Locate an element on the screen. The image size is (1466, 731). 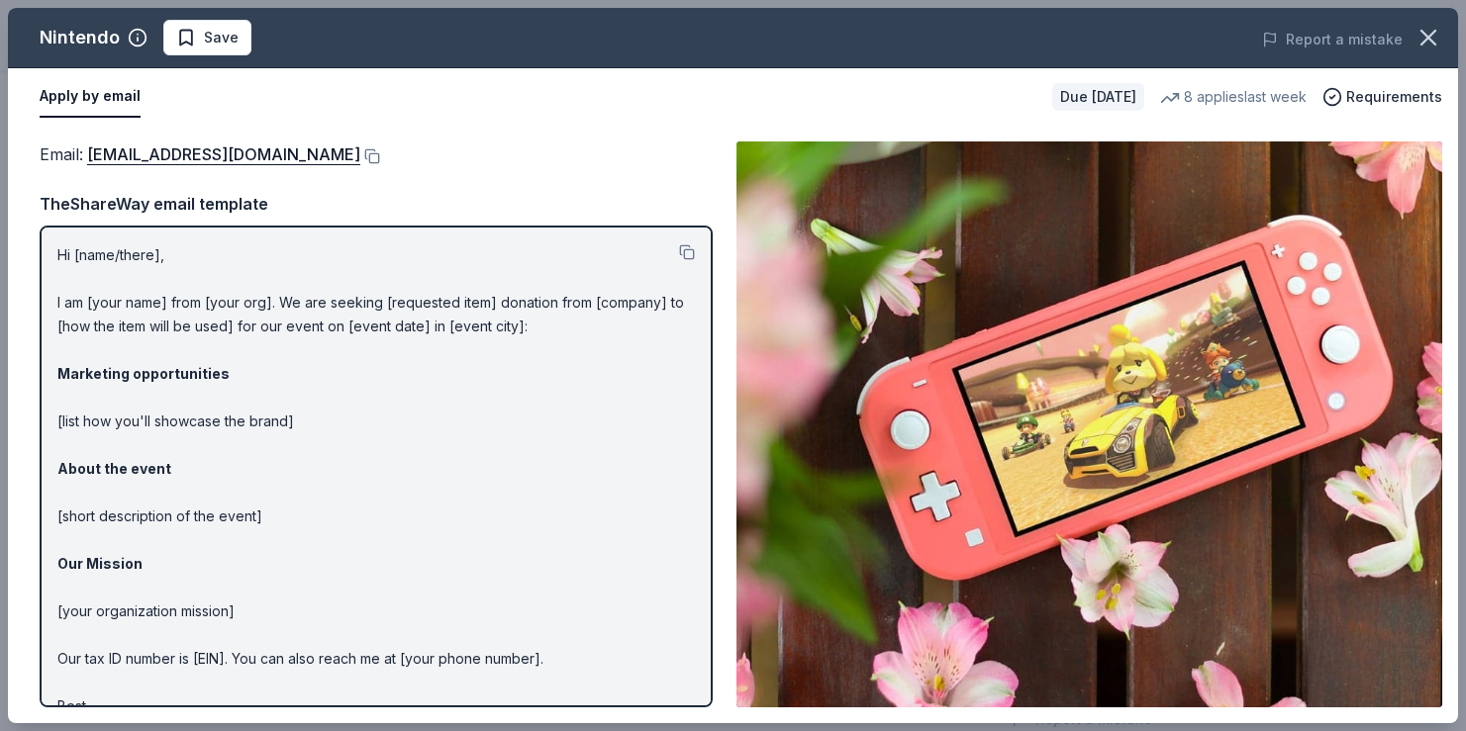
span: Requirements is located at coordinates (1393, 97).